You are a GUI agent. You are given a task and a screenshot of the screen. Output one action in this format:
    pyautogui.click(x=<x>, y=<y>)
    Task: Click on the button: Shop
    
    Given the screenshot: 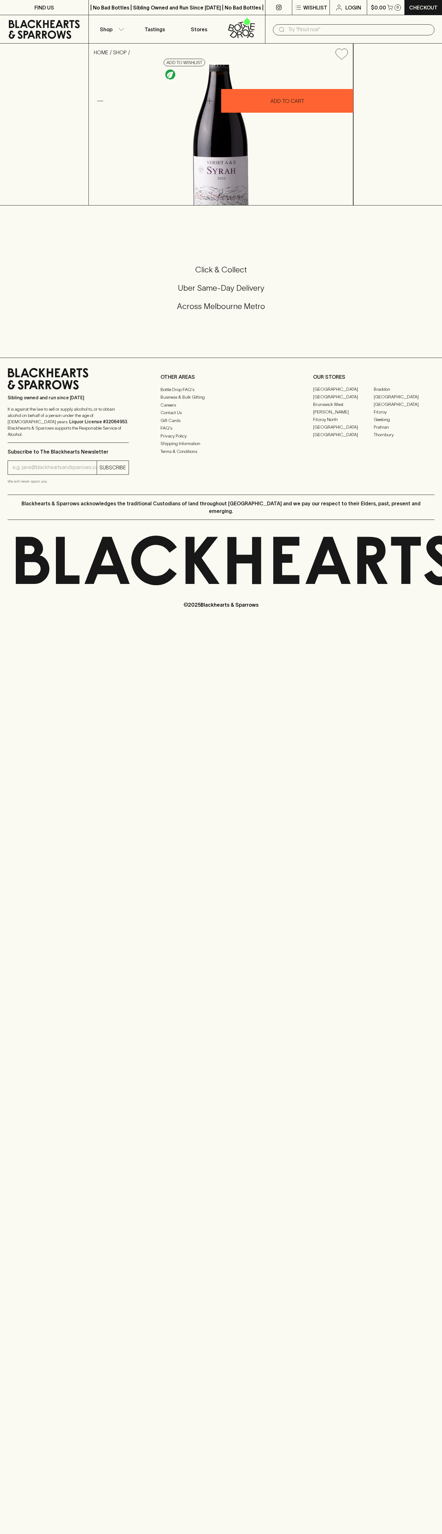 What is the action you would take?
    pyautogui.click(x=111, y=29)
    